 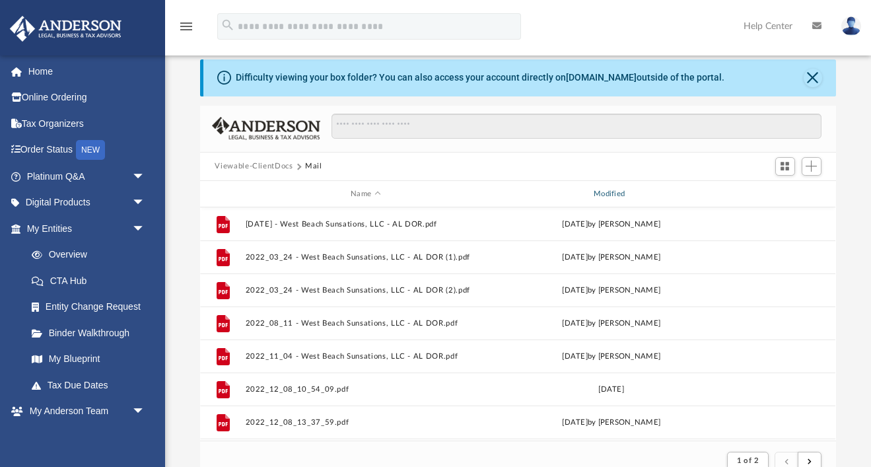 What do you see at coordinates (87, 123) in the screenshot?
I see `a: Tax Organizers` at bounding box center [87, 123].